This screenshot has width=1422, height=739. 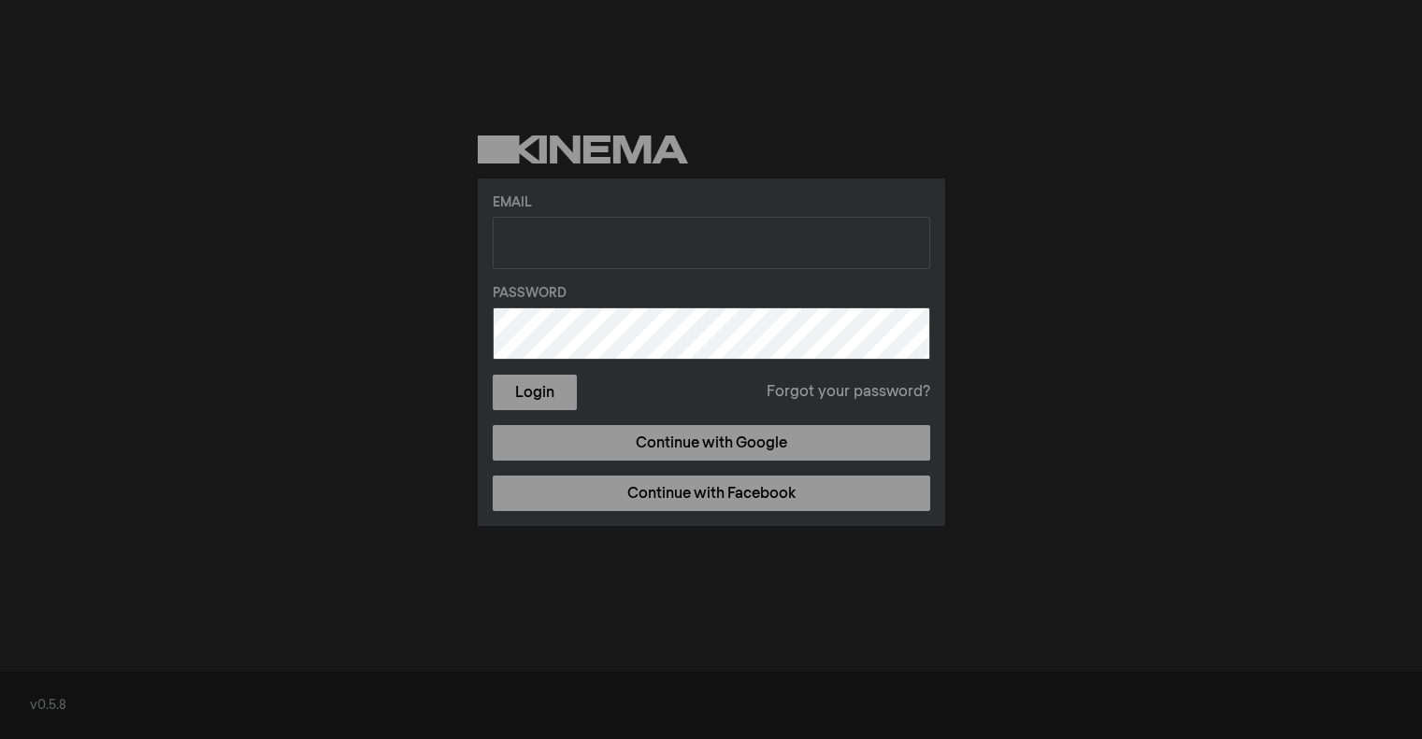 I want to click on button: Login, so click(x=535, y=393).